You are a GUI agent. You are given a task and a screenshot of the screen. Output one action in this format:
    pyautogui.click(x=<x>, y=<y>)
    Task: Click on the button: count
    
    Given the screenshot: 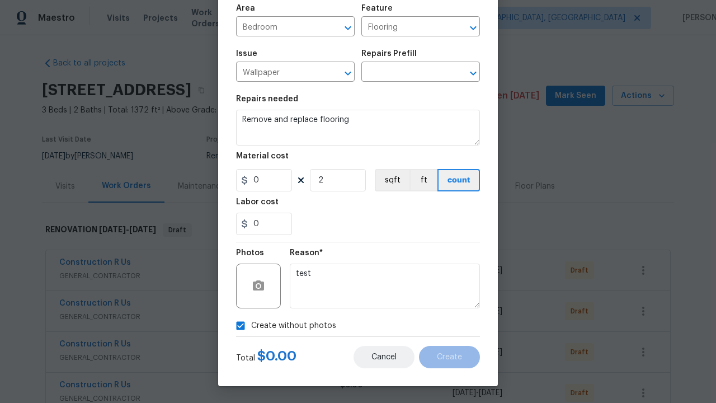 What is the action you would take?
    pyautogui.click(x=459, y=180)
    